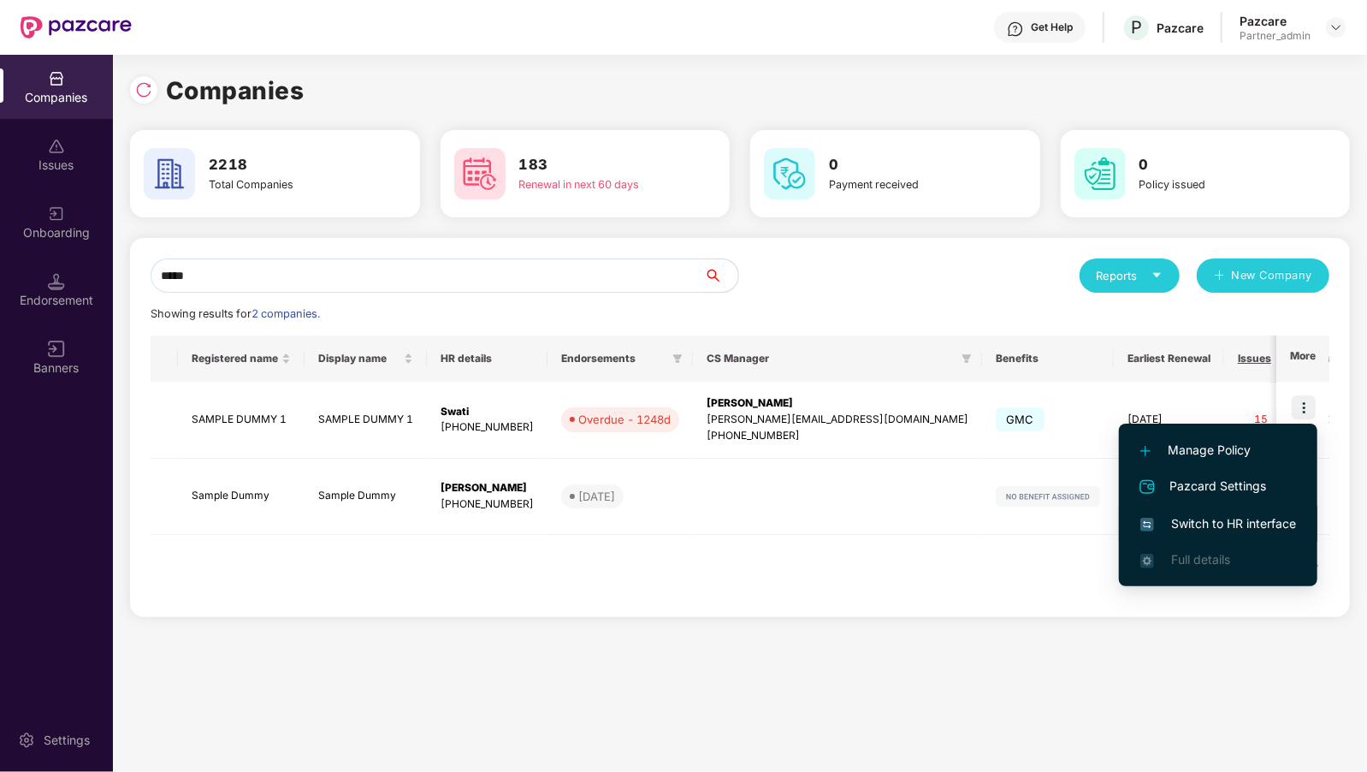  What do you see at coordinates (720, 275) in the screenshot?
I see `span: search` at bounding box center [720, 275].